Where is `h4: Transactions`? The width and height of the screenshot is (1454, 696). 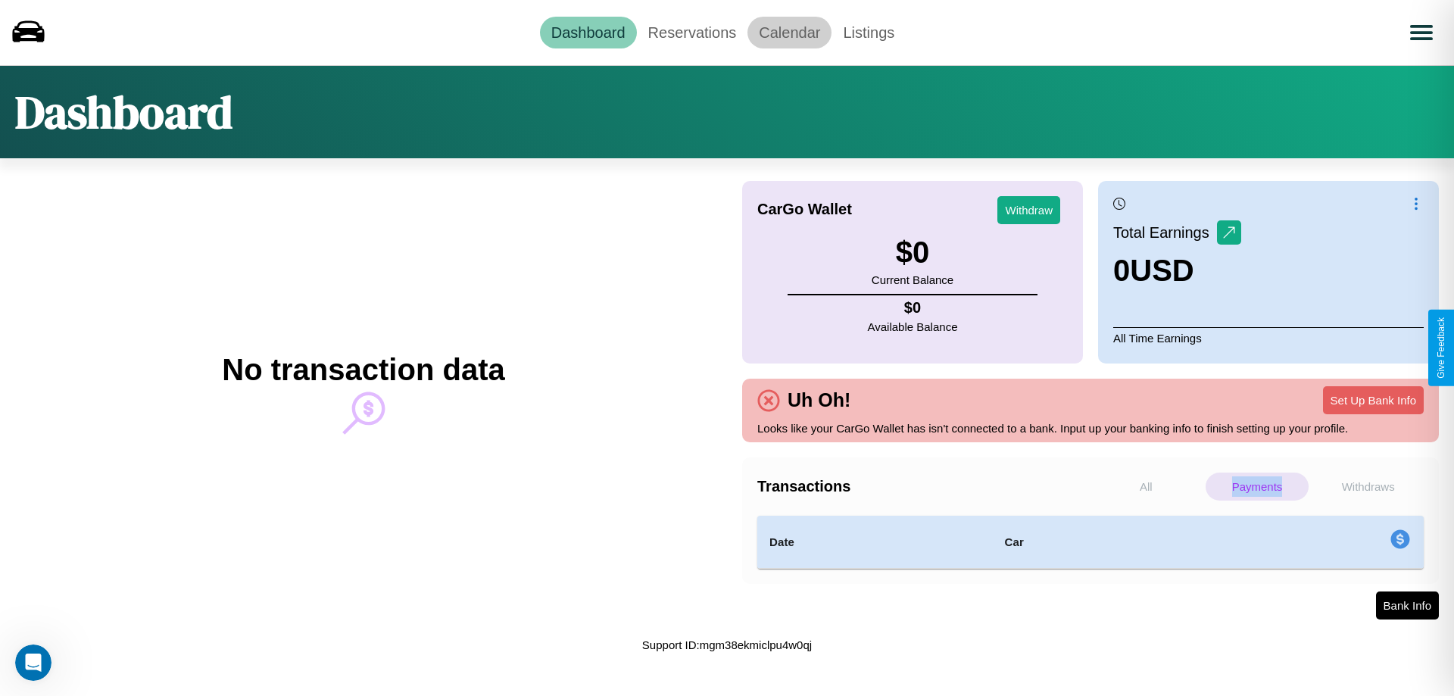 h4: Transactions is located at coordinates (924, 486).